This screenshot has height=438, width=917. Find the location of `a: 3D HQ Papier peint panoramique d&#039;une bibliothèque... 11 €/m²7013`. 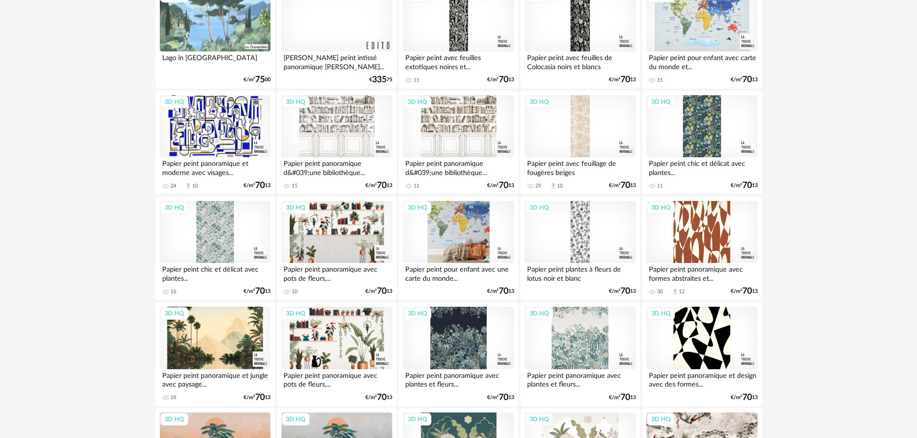

a: 3D HQ Papier peint panoramique d&#039;une bibliothèque... 11 €/m²7013 is located at coordinates (458, 143).